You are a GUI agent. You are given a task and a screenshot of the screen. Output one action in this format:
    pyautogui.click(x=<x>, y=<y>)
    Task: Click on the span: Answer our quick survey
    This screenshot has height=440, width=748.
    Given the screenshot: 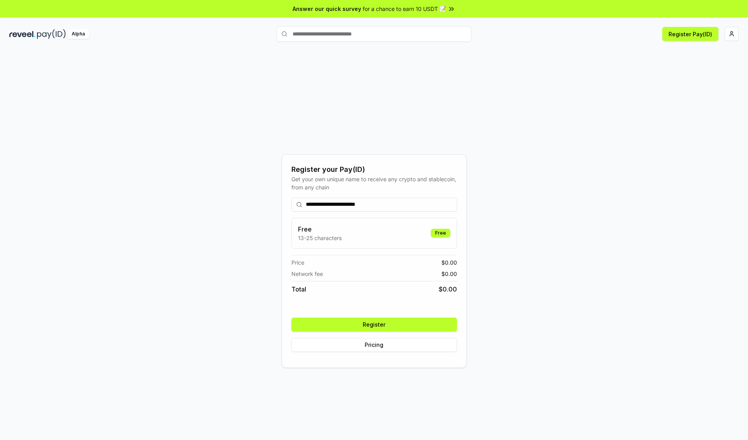 What is the action you would take?
    pyautogui.click(x=327, y=9)
    